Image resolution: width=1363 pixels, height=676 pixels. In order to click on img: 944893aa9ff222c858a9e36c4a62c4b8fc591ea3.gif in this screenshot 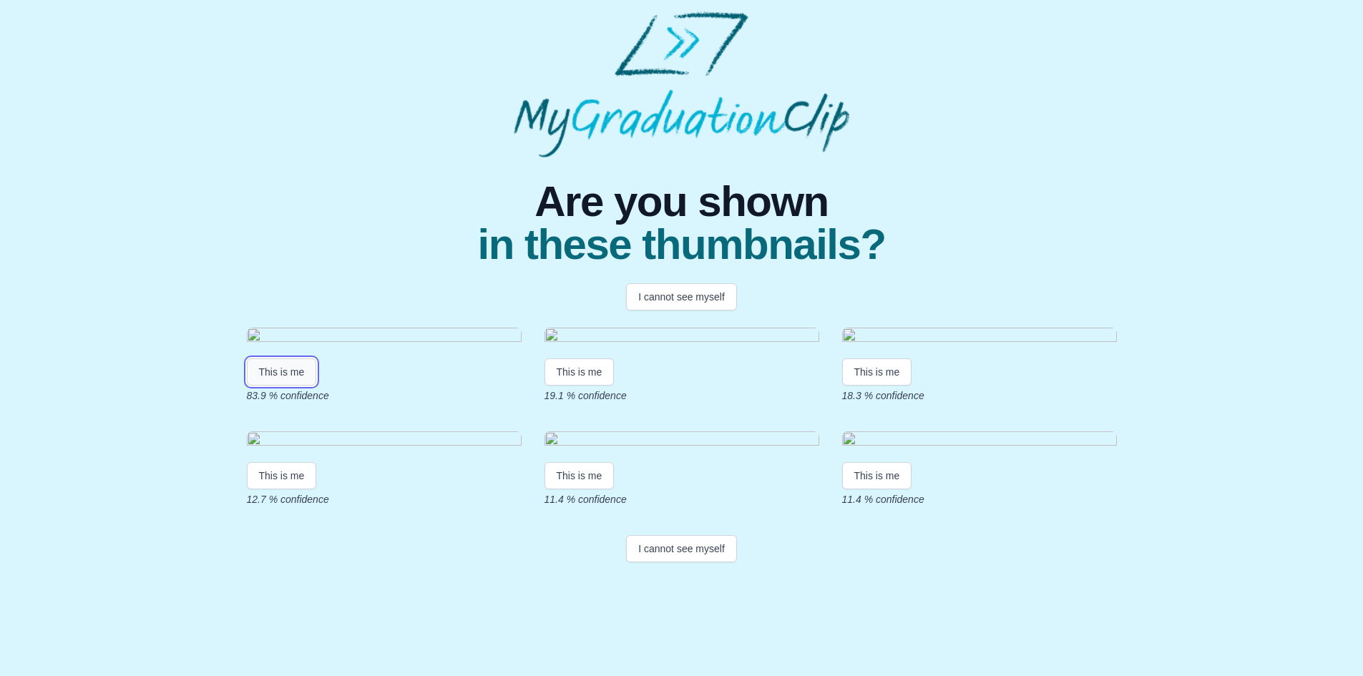, I will do `click(384, 441)`.